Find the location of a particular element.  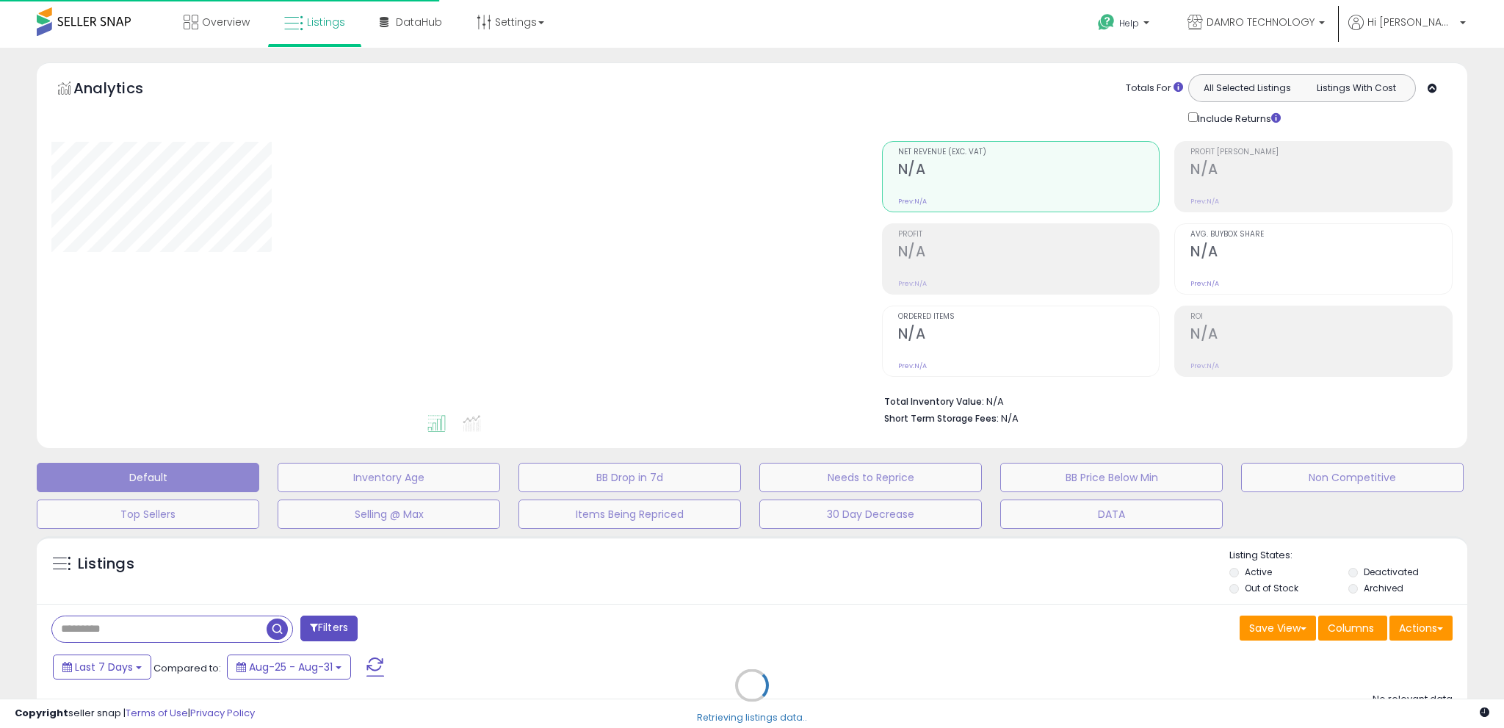

span: Overview is located at coordinates (225, 22).